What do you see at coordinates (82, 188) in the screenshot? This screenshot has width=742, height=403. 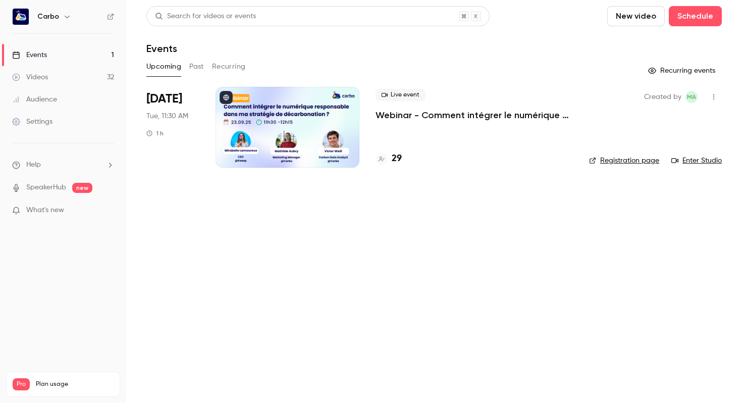 I see `span: new` at bounding box center [82, 188].